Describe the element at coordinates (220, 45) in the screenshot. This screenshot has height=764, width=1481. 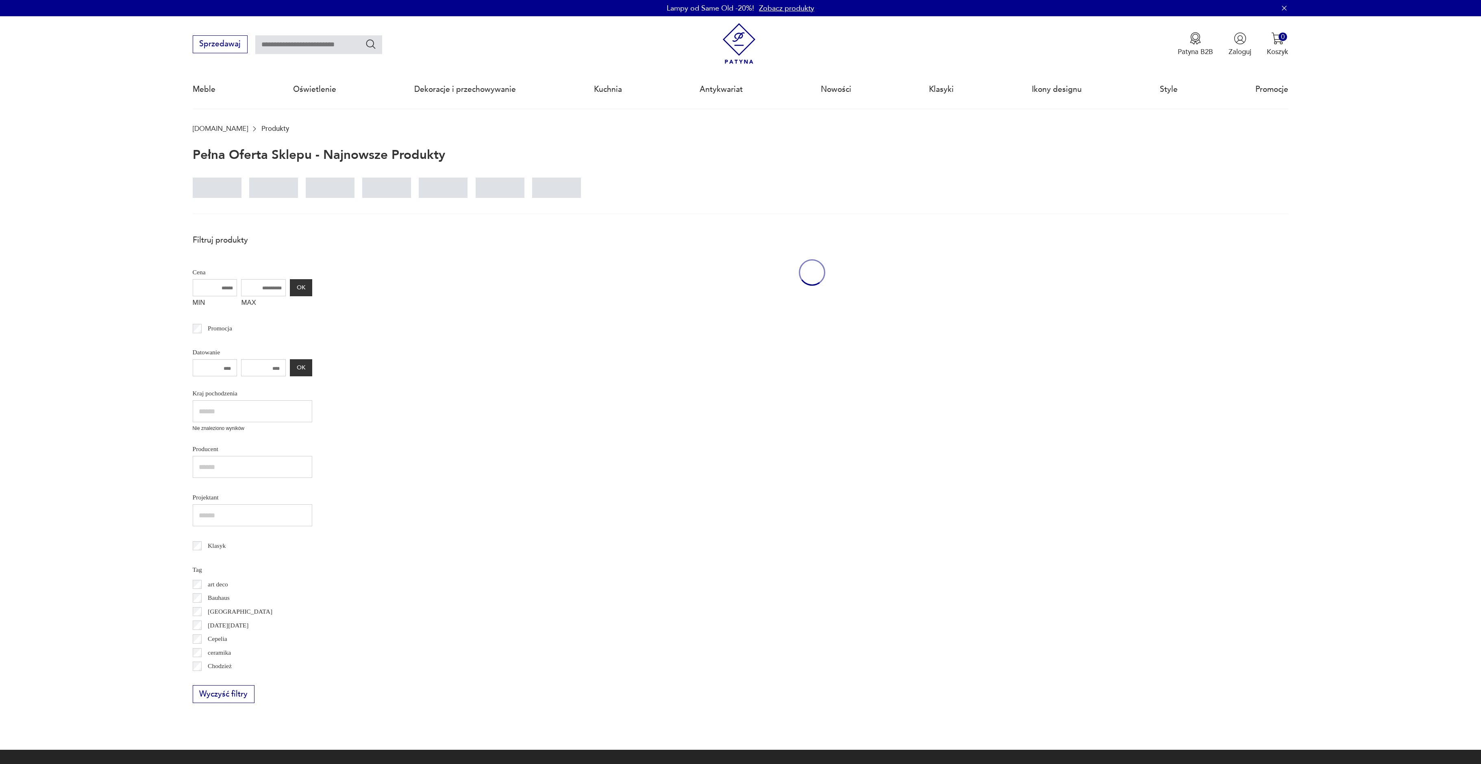
I see `a: Sprzedawaj` at that location.